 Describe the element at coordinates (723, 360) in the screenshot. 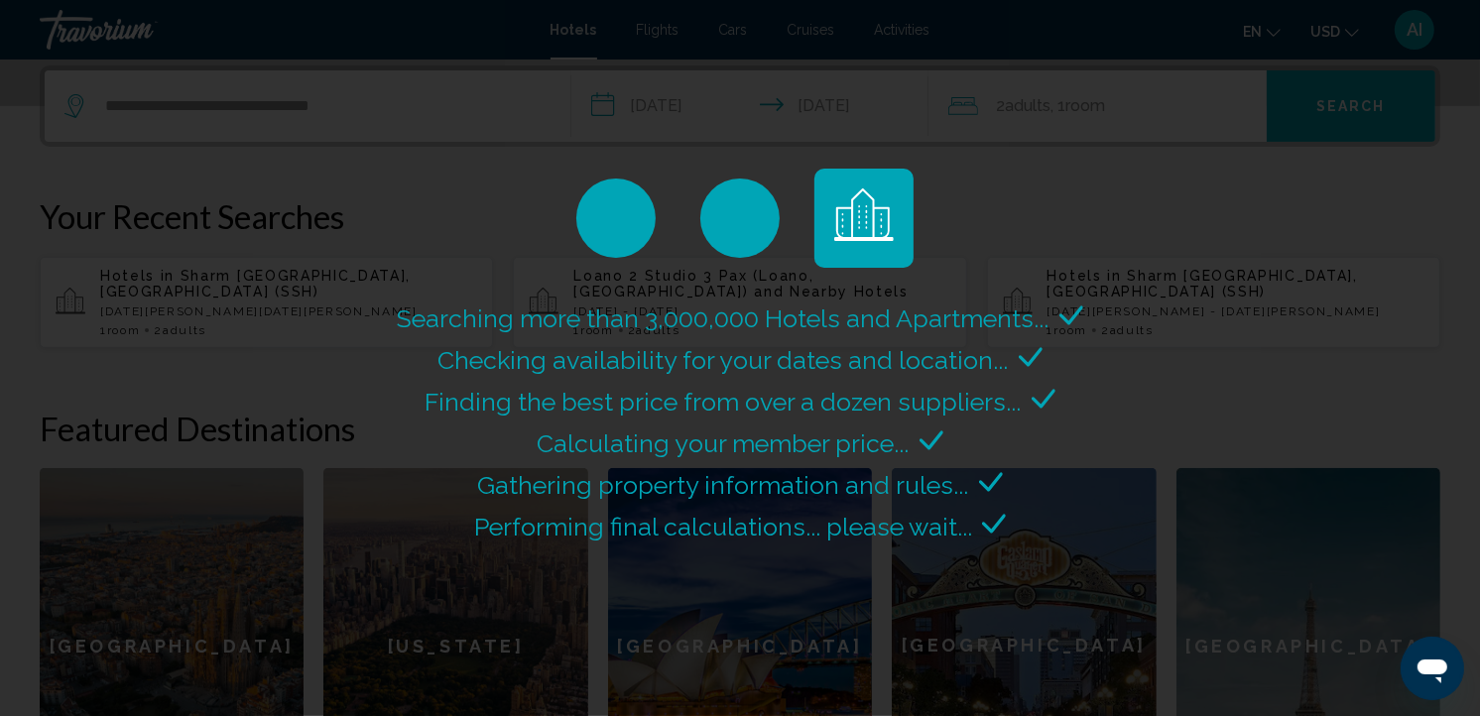

I see `span: Checking availability for your dates and location...` at that location.